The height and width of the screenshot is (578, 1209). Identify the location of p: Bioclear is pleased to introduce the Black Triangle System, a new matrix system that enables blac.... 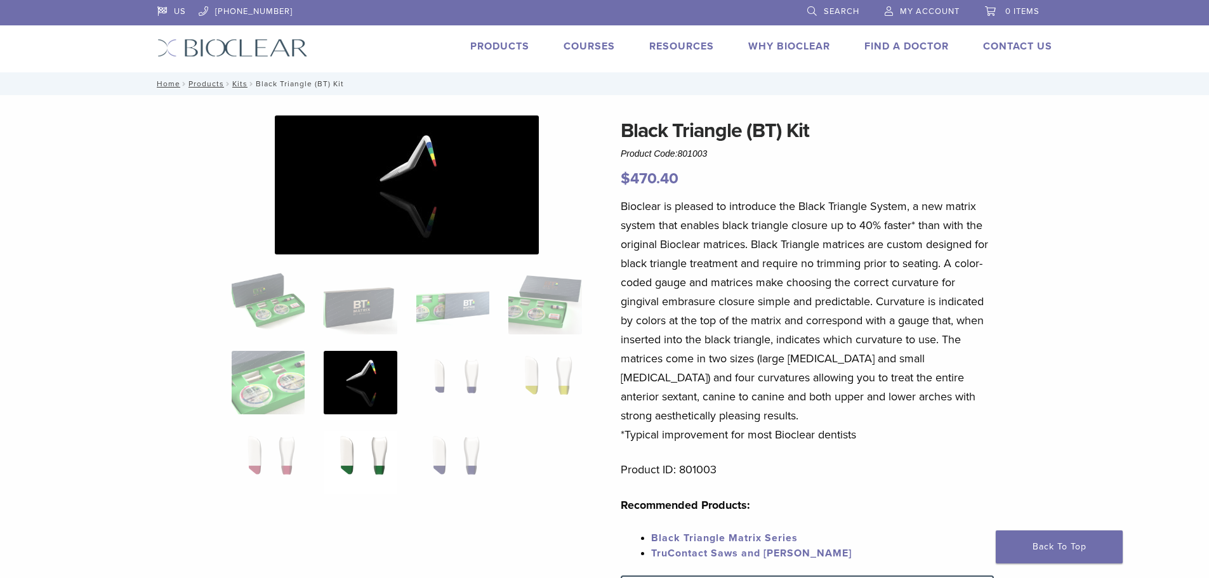
(807, 320).